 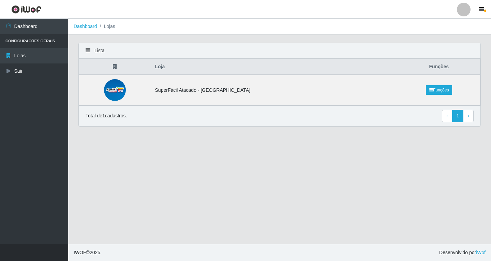 I want to click on span: Desenvolvido por, so click(x=462, y=252).